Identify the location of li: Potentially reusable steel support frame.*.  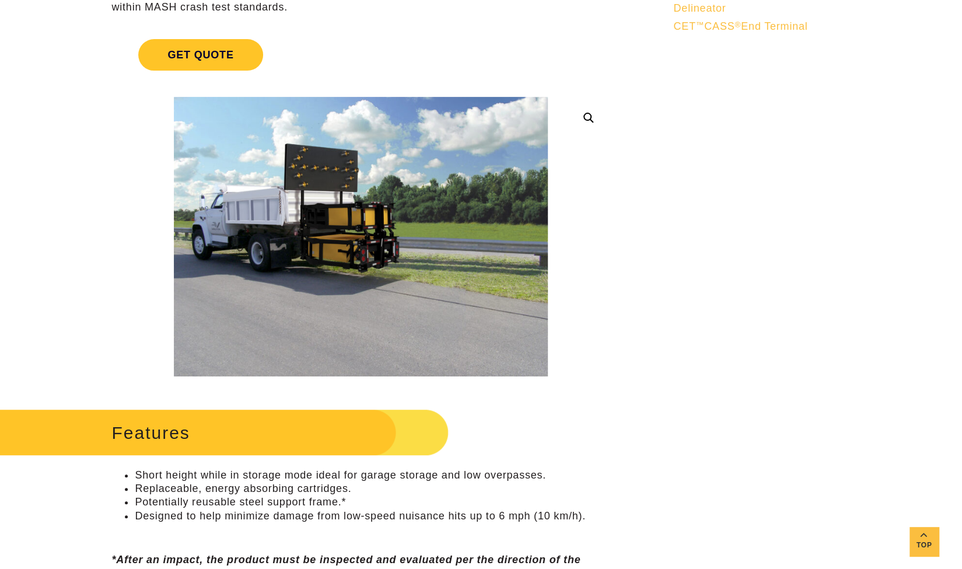
(372, 502).